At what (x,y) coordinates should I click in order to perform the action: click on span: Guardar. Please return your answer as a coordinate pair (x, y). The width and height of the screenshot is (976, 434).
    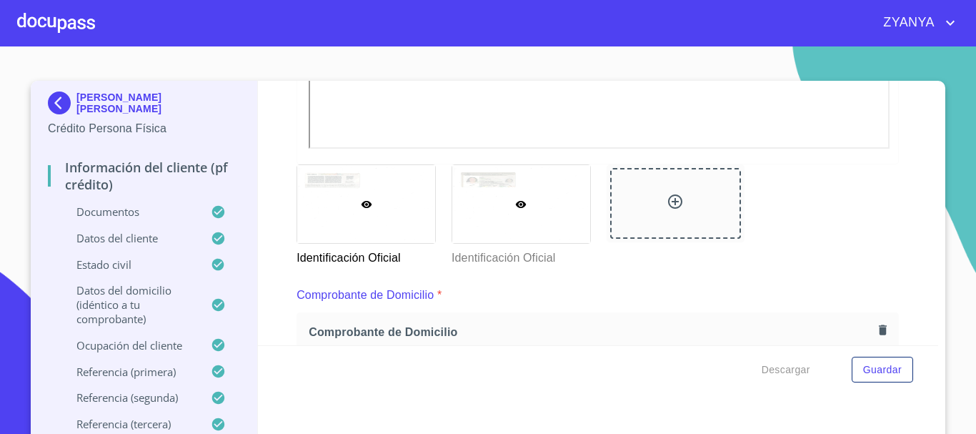
    Looking at the image, I should click on (882, 369).